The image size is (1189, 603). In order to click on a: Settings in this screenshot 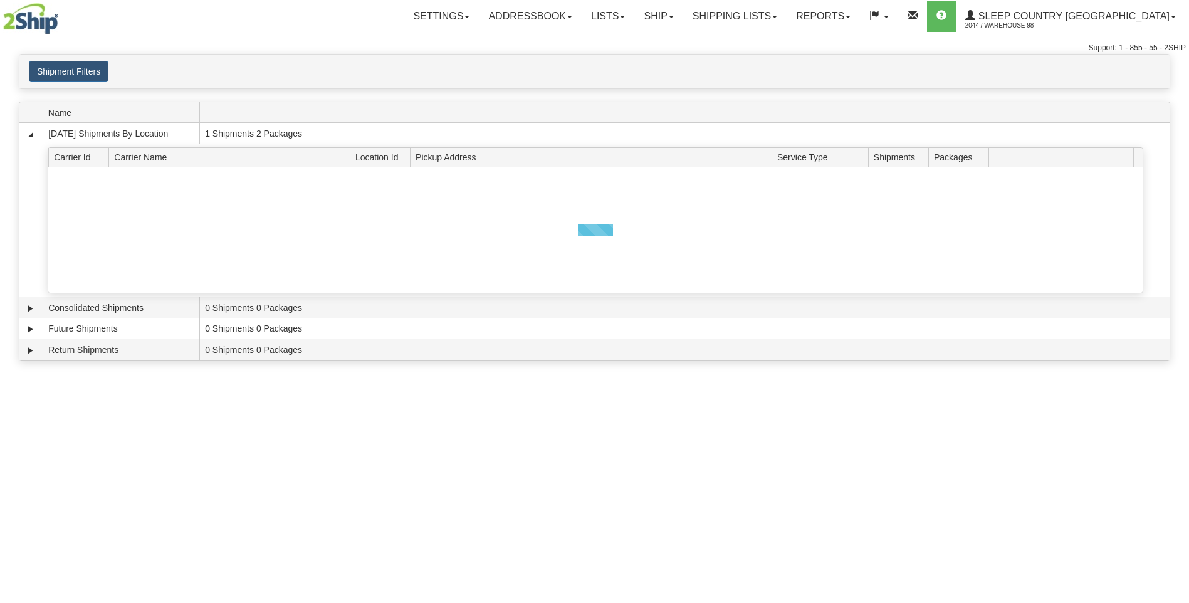, I will do `click(441, 16)`.